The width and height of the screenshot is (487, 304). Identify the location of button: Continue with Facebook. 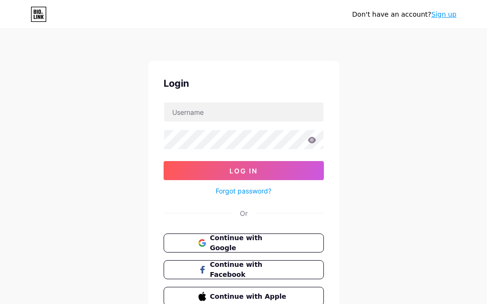
(244, 270).